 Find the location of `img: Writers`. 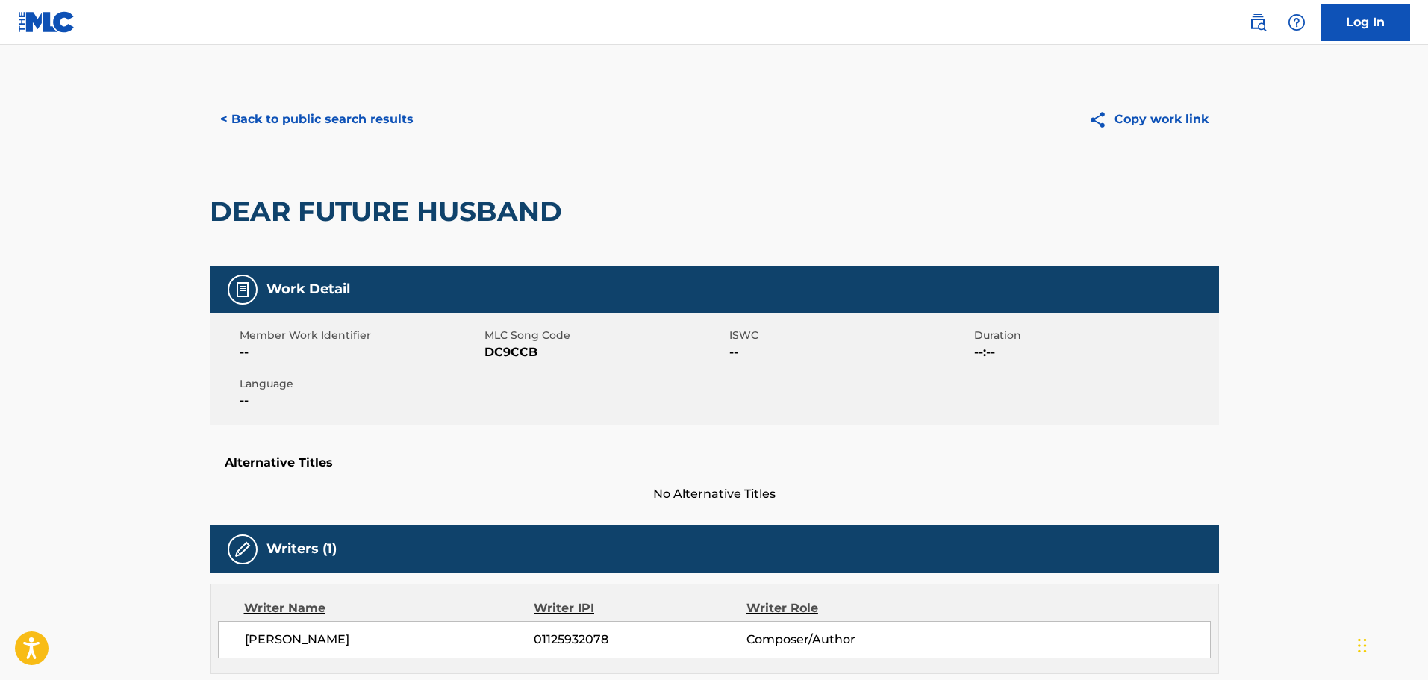

img: Writers is located at coordinates (243, 549).